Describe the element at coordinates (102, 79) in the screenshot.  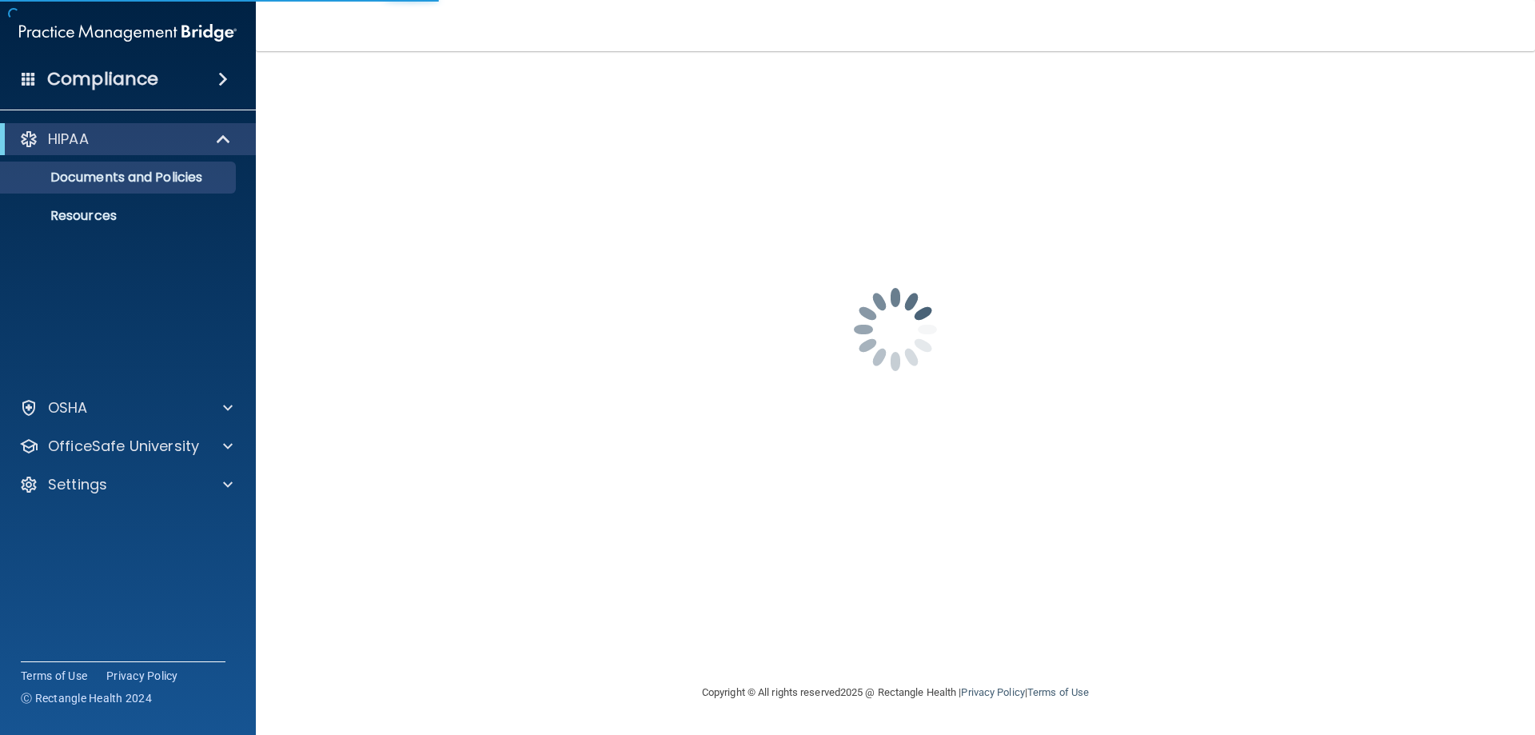
I see `h4: Compliance` at that location.